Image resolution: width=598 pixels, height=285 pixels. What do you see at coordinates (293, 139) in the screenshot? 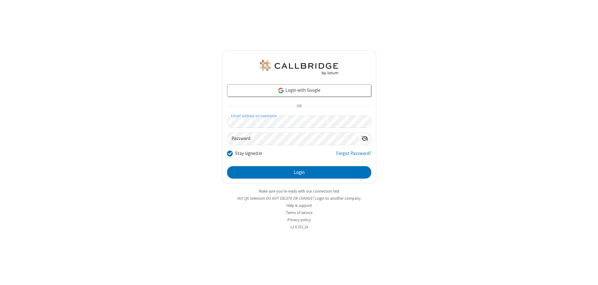
I see `input: Password` at bounding box center [293, 139].